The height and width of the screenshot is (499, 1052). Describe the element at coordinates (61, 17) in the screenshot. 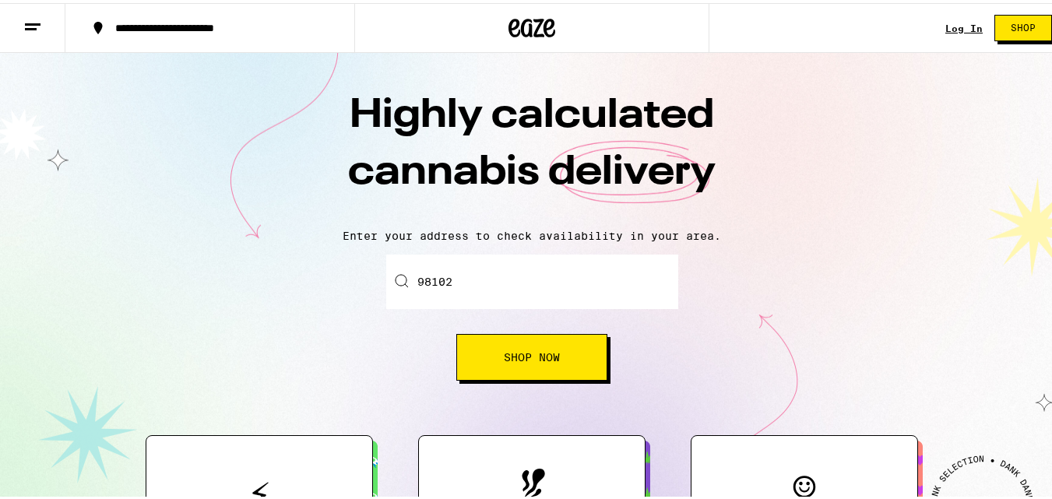

I see `span: Hi. Need any help?` at that location.